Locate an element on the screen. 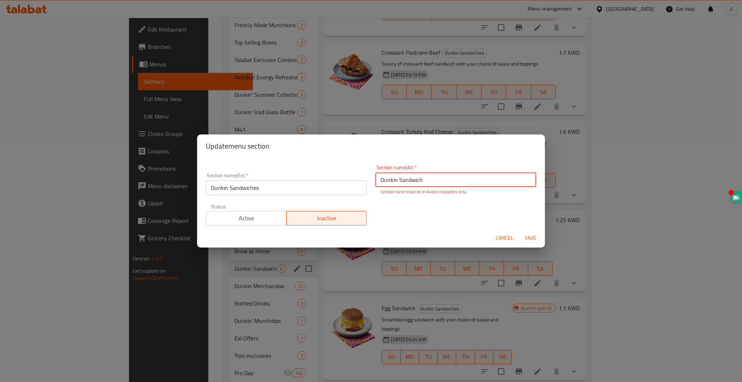  h2: Update menu section is located at coordinates (371, 146).